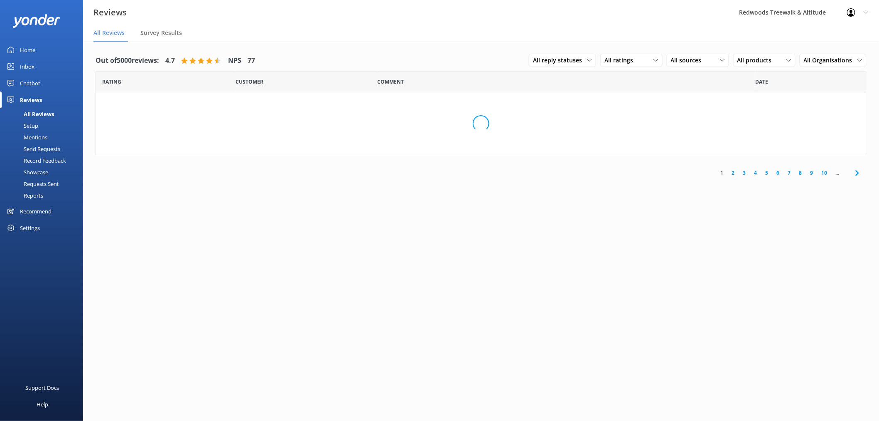 This screenshot has width=879, height=421. Describe the element at coordinates (30, 83) in the screenshot. I see `div: Chatbot` at that location.